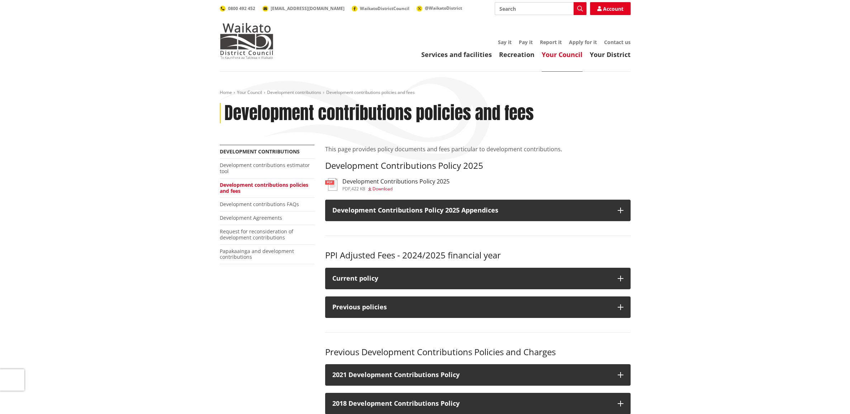  Describe the element at coordinates (370, 92) in the screenshot. I see `span: Development contributions policies and fees` at that location.